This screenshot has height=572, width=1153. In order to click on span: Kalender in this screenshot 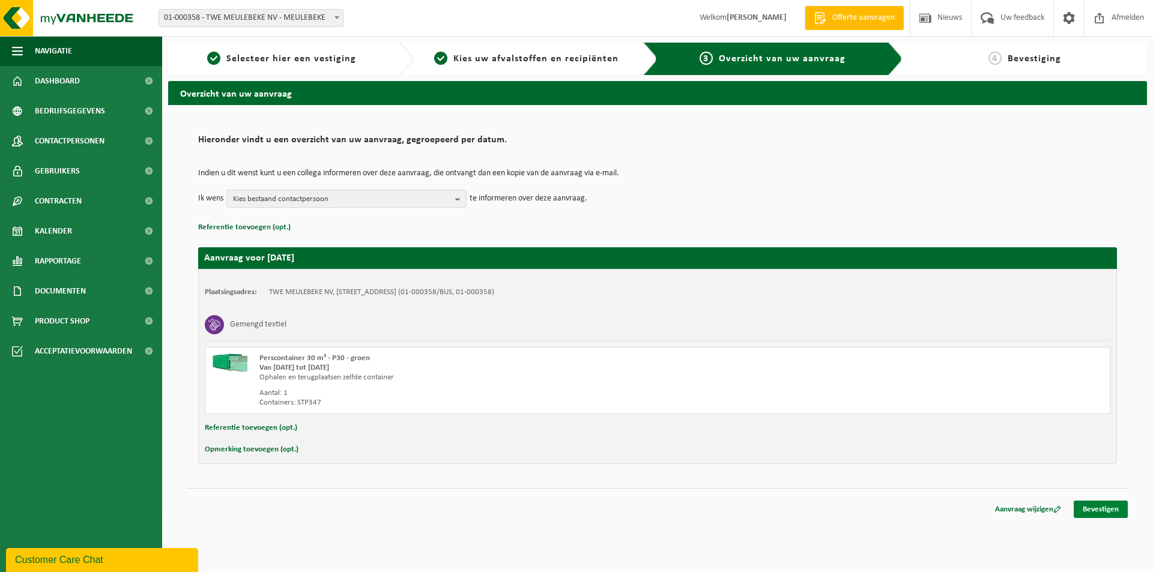, I will do `click(53, 231)`.